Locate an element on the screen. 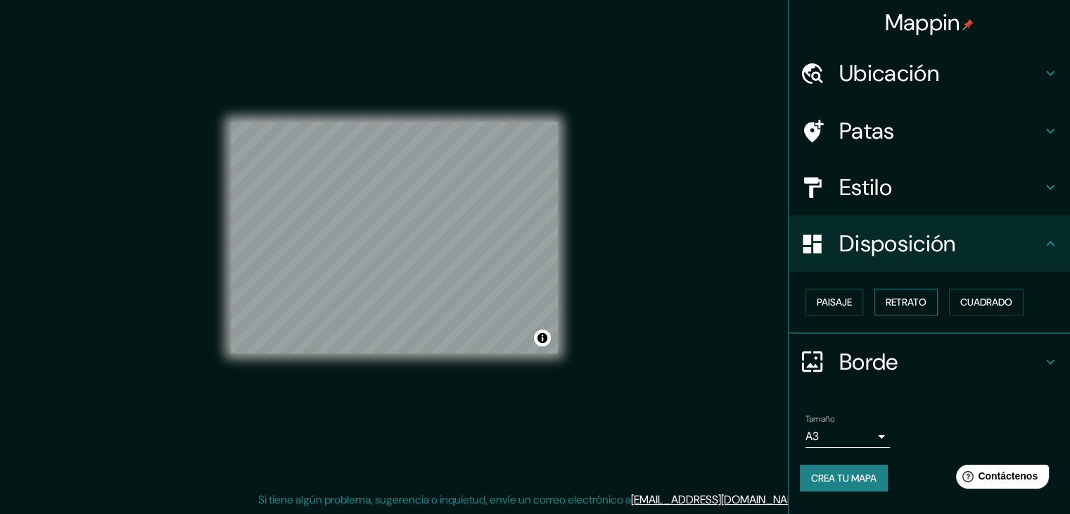 This screenshot has width=1070, height=514. div: Borde is located at coordinates (929, 362).